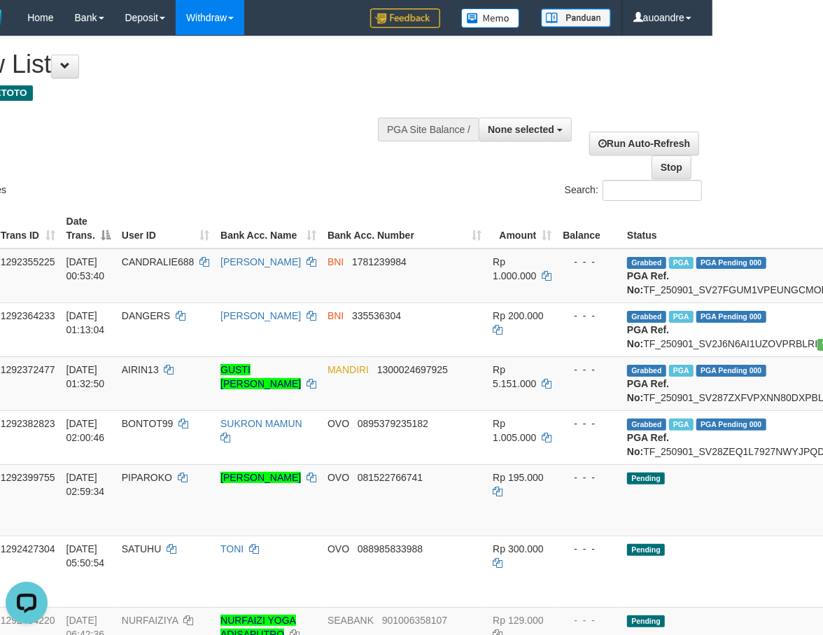 This screenshot has height=635, width=823. What do you see at coordinates (268, 228) in the screenshot?
I see `th: Bank Acc. Name: activate to sort column ascending` at bounding box center [268, 228].